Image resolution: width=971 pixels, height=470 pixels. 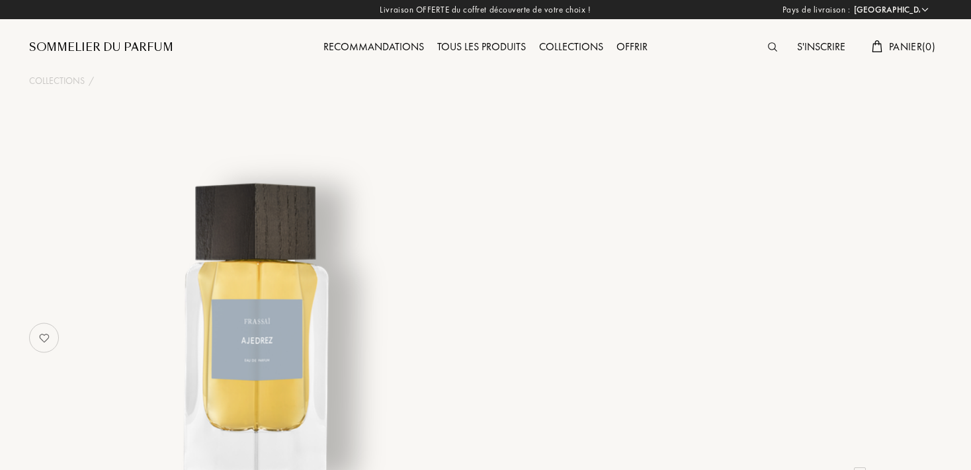 What do you see at coordinates (820, 48) in the screenshot?
I see `div: S'inscrire` at bounding box center [820, 48].